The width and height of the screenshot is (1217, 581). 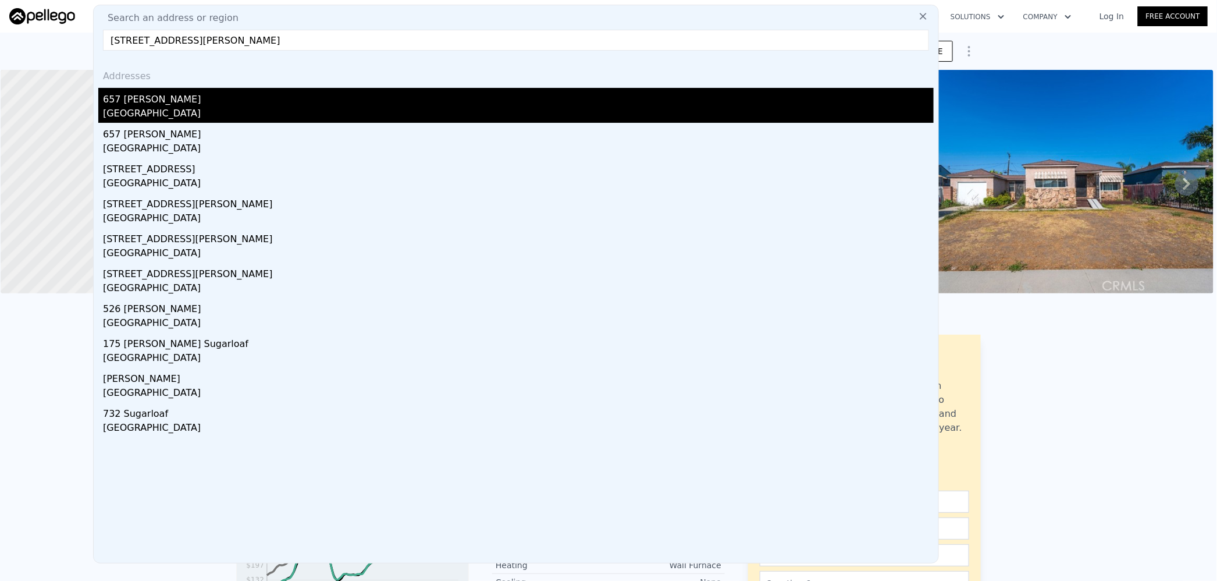 What do you see at coordinates (969, 51) in the screenshot?
I see `button: Show Options` at bounding box center [969, 51].